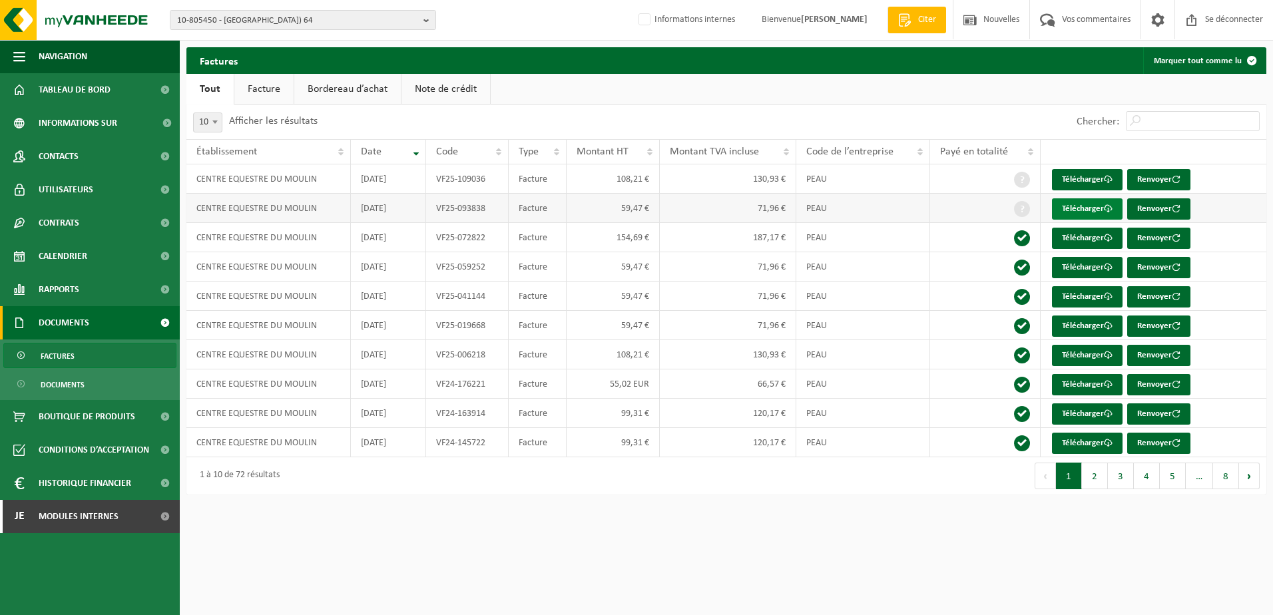 The image size is (1273, 615). I want to click on span: Calendrier, so click(63, 256).